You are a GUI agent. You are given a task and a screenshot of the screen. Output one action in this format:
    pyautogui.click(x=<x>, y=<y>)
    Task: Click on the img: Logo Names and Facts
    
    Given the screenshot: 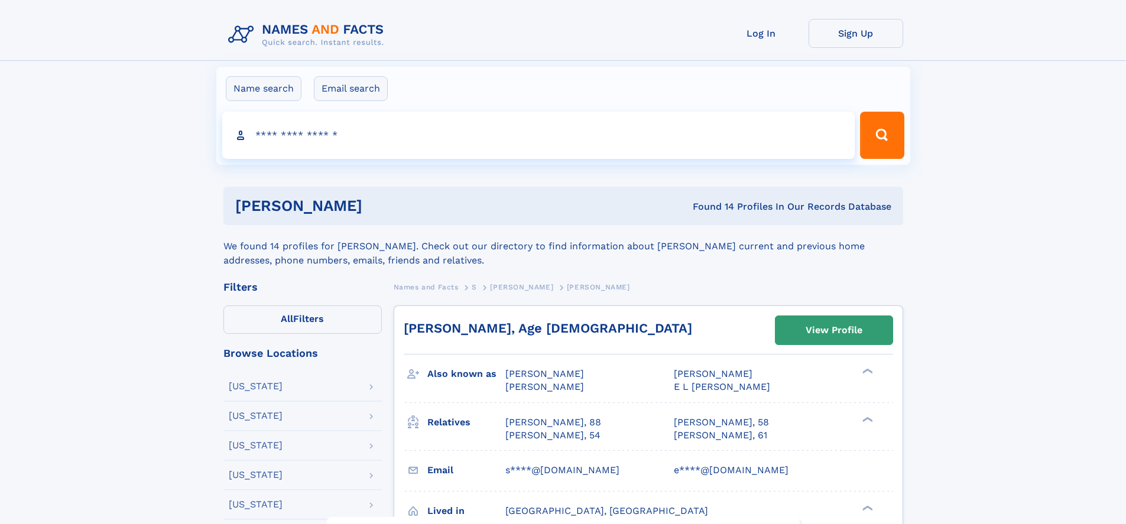 What is the action you would take?
    pyautogui.click(x=308, y=35)
    